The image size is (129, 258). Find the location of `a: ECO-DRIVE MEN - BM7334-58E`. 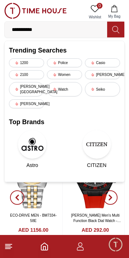

a: ECO-DRIVE MEN - BM7334-58E is located at coordinates (33, 218).